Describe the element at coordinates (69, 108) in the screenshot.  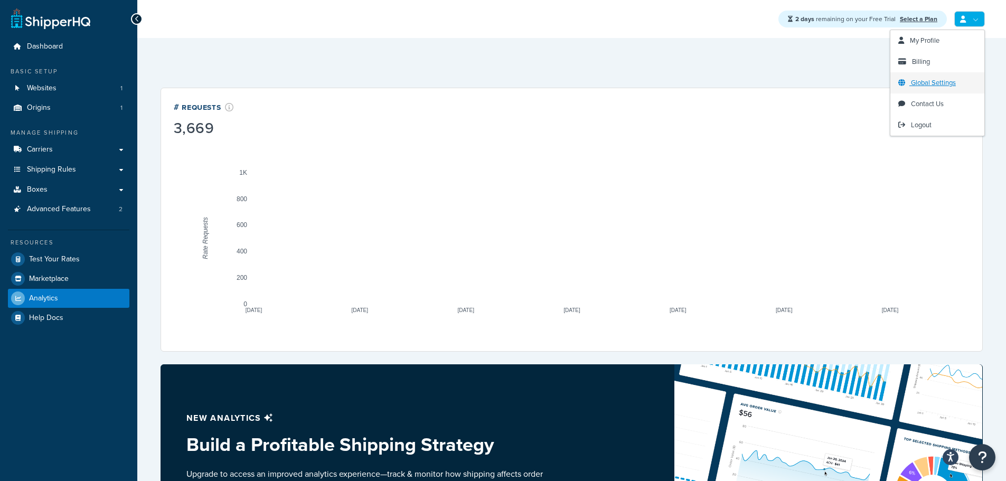
I see `a: Origins1` at that location.